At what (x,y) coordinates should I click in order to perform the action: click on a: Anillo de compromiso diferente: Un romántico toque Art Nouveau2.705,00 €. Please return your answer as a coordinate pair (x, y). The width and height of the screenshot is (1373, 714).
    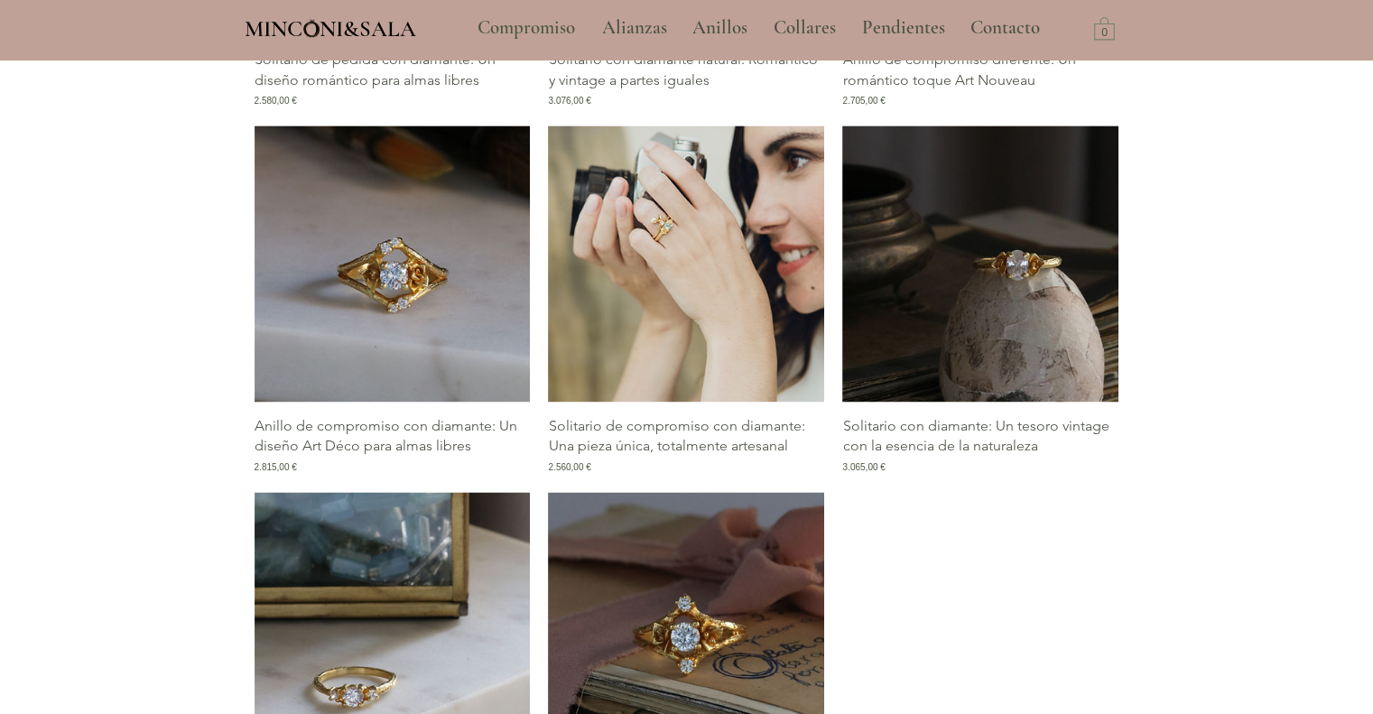
    Looking at the image, I should click on (980, 79).